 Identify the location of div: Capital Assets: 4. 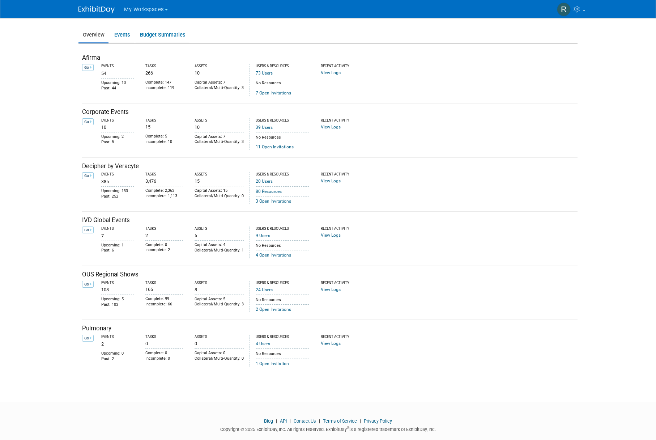
(219, 245).